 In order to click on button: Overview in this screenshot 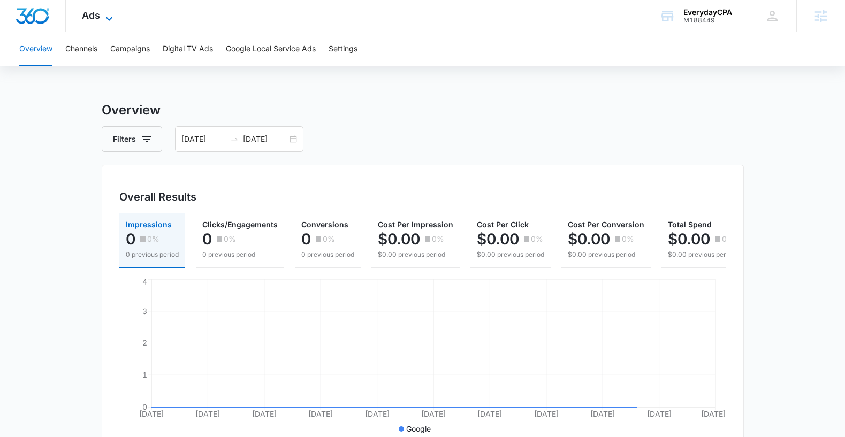, I will do `click(36, 49)`.